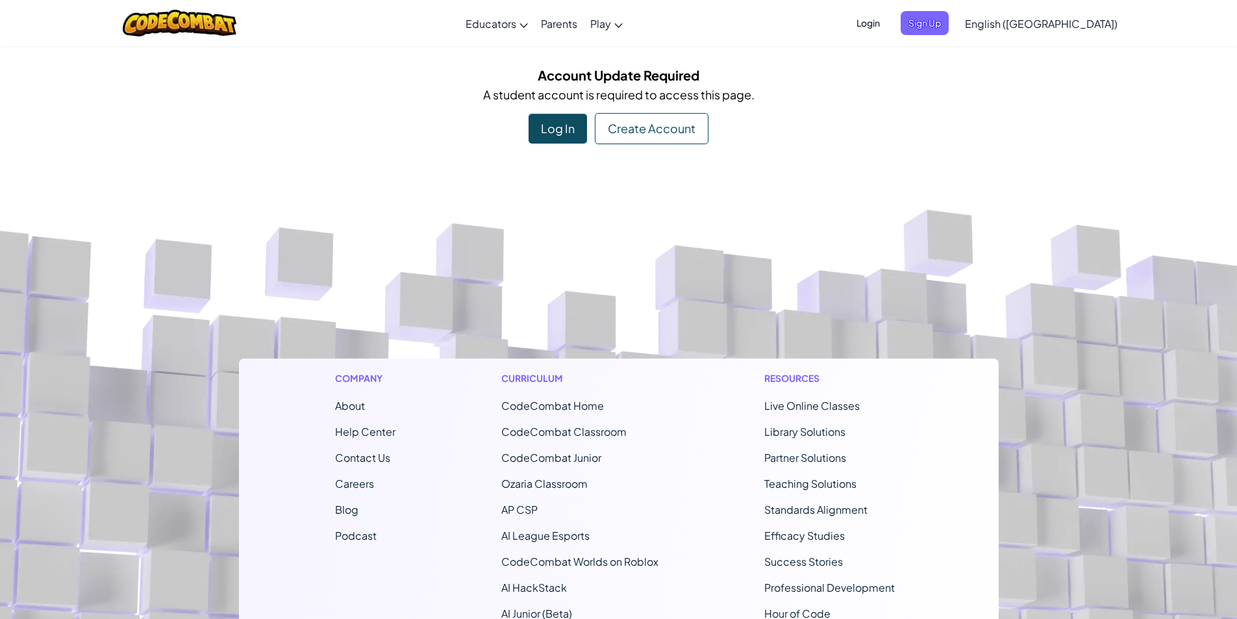 The height and width of the screenshot is (619, 1237). I want to click on a: AI HackStack, so click(534, 587).